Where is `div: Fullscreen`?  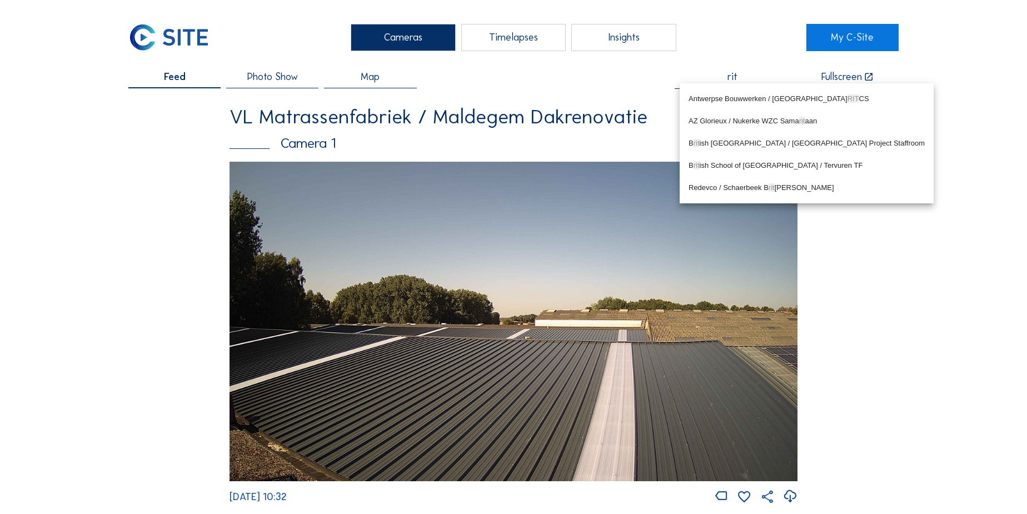
div: Fullscreen is located at coordinates (842, 77).